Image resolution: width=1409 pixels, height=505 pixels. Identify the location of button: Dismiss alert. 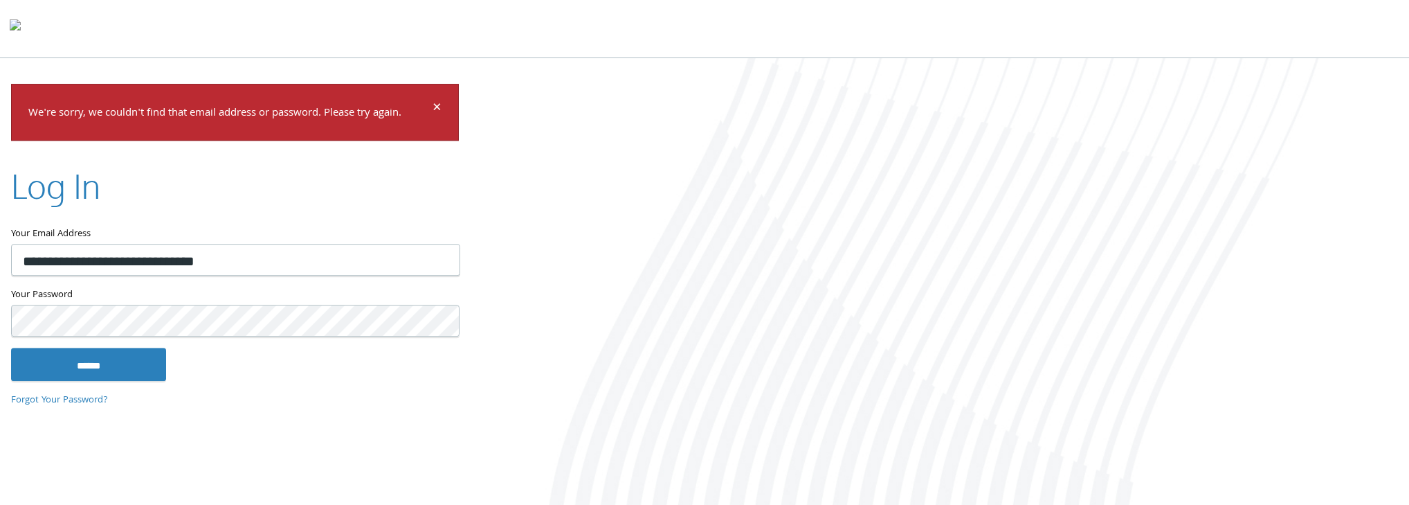
(437, 109).